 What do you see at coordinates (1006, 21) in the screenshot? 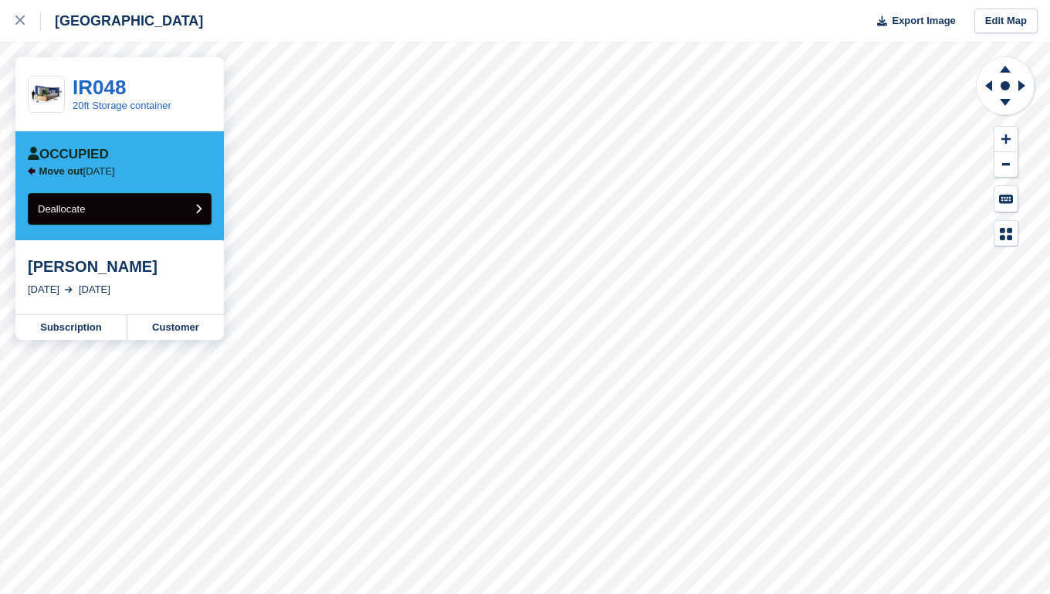
I see `a: Edit Map` at bounding box center [1006, 21].